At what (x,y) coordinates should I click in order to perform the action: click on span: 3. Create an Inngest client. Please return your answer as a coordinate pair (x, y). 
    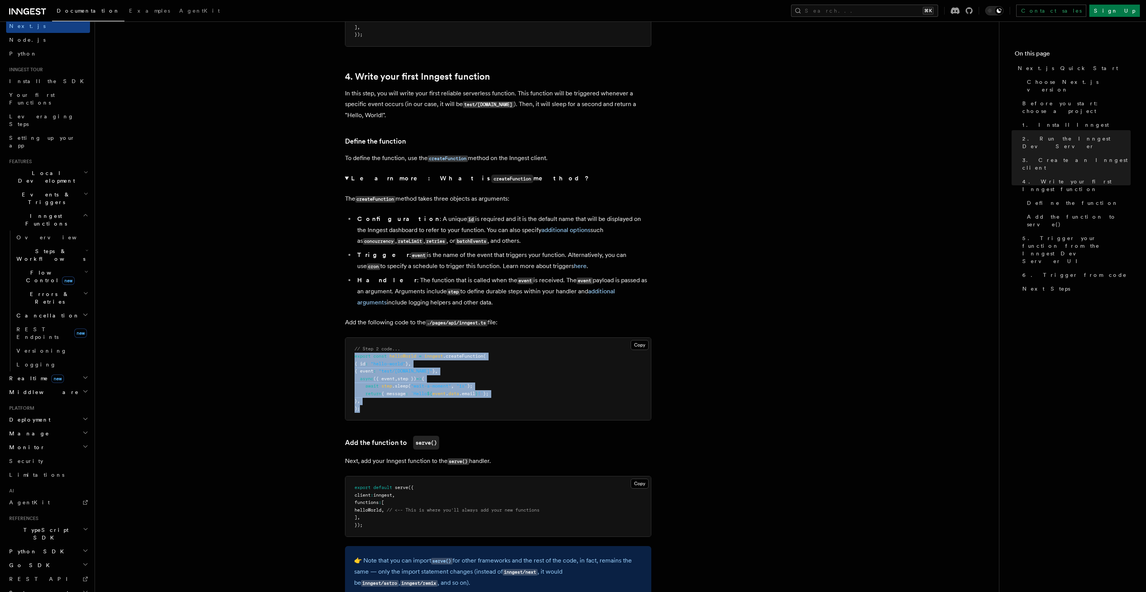
    Looking at the image, I should click on (1076, 164).